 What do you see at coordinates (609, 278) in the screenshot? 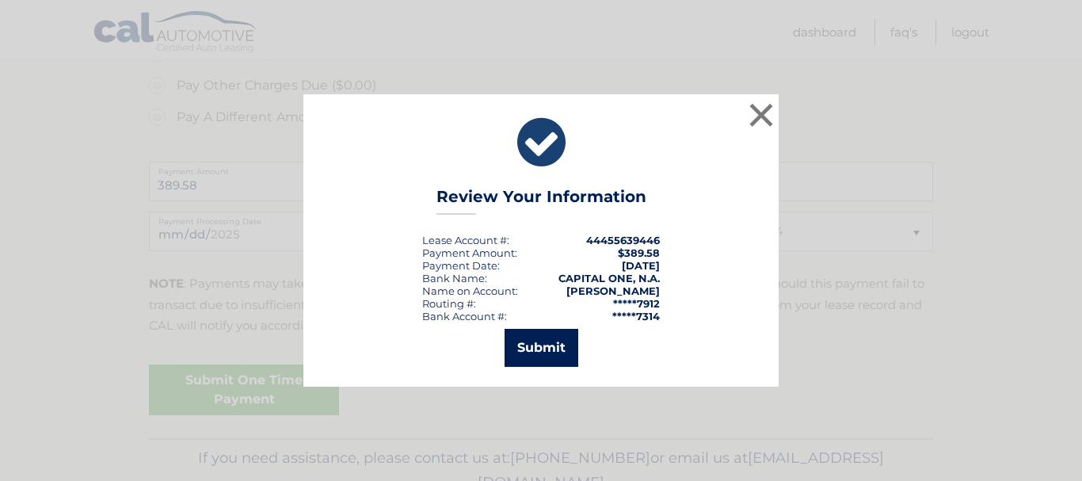
I see `strong: CAPITAL ONE, N.A.` at bounding box center [609, 278].